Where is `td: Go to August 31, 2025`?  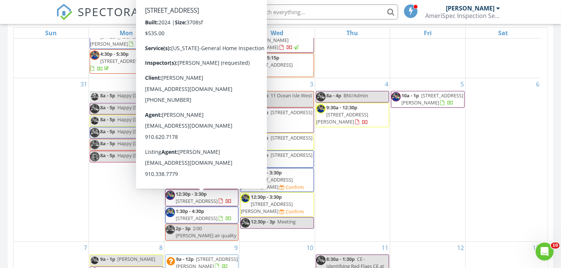 td: Go to August 31, 2025 is located at coordinates (51, 160).